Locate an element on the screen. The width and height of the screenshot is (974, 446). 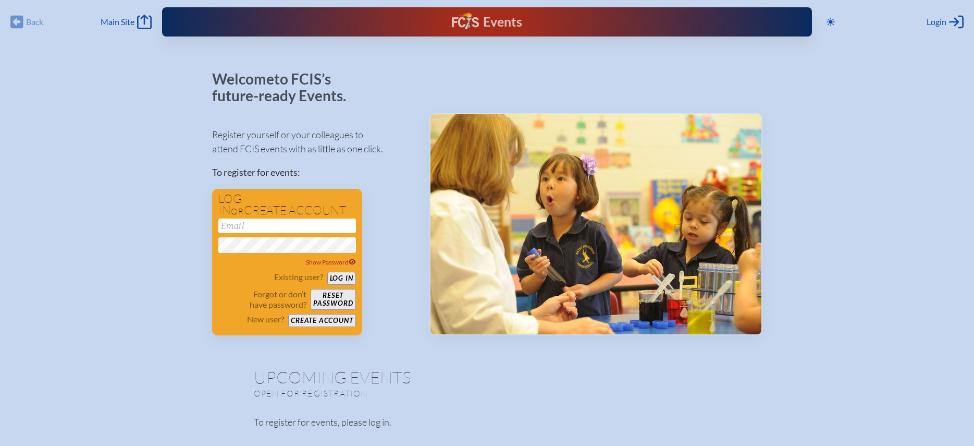
button: Log in is located at coordinates (341, 278).